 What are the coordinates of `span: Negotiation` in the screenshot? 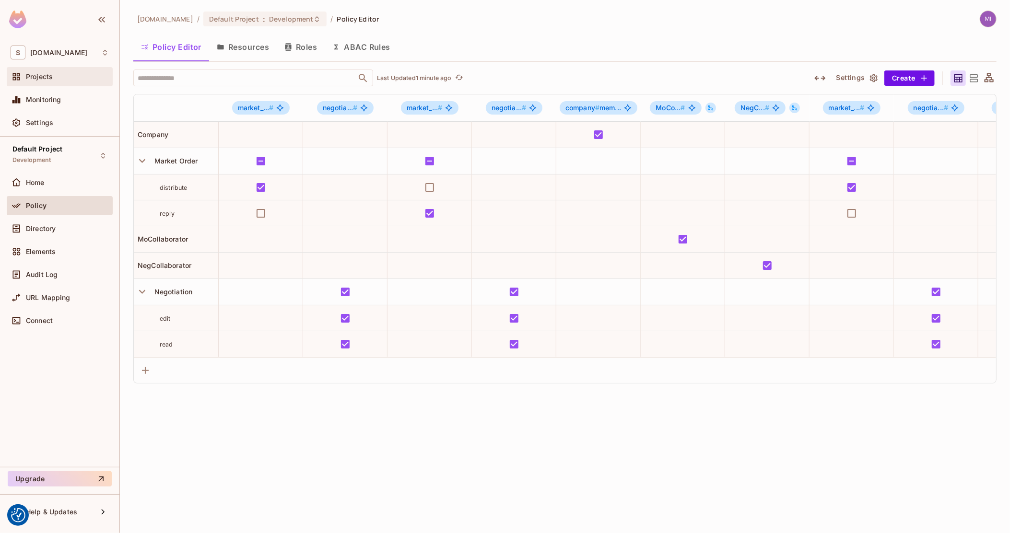 It's located at (172, 292).